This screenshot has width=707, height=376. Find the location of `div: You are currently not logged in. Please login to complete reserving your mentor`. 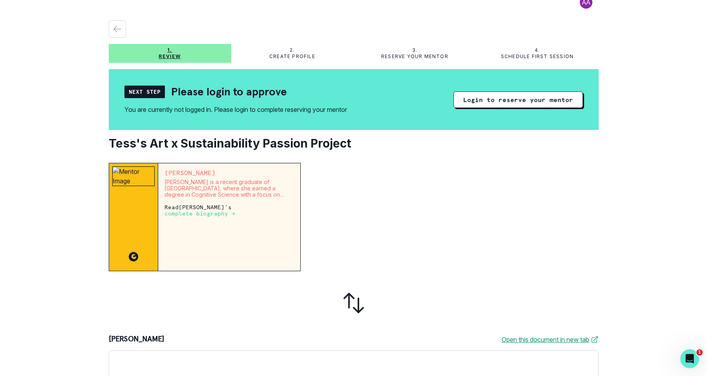

div: You are currently not logged in. Please login to complete reserving your mentor is located at coordinates (236, 110).